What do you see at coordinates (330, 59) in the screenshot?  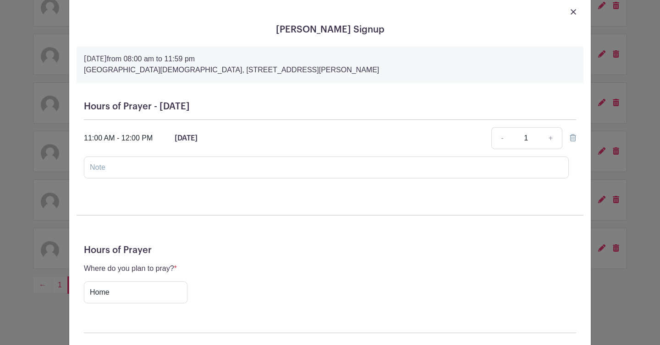 I see `p: from 08:00 am to 11:59 pm` at bounding box center [330, 59].